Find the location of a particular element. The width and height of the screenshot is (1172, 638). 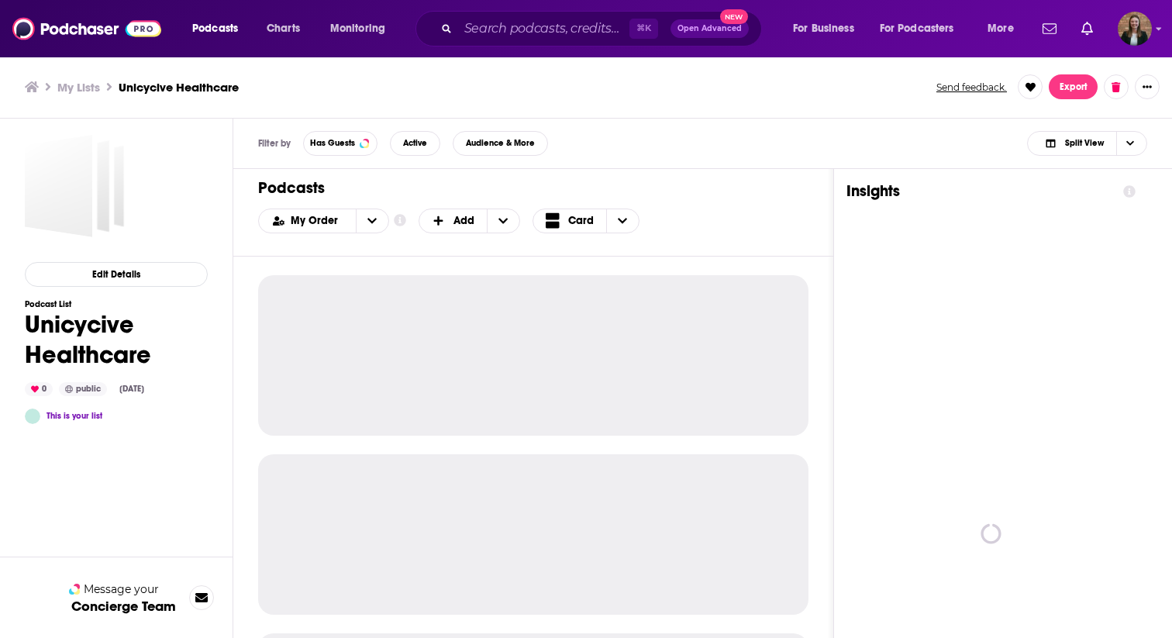

h1: Podcasts is located at coordinates (527, 188).